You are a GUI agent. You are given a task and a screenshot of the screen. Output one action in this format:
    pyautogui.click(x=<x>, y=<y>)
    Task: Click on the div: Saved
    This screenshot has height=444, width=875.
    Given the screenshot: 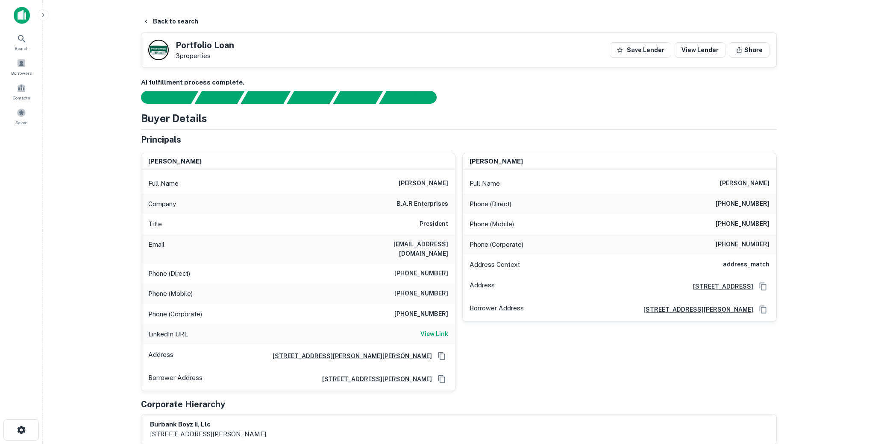 What is the action you would take?
    pyautogui.click(x=21, y=116)
    